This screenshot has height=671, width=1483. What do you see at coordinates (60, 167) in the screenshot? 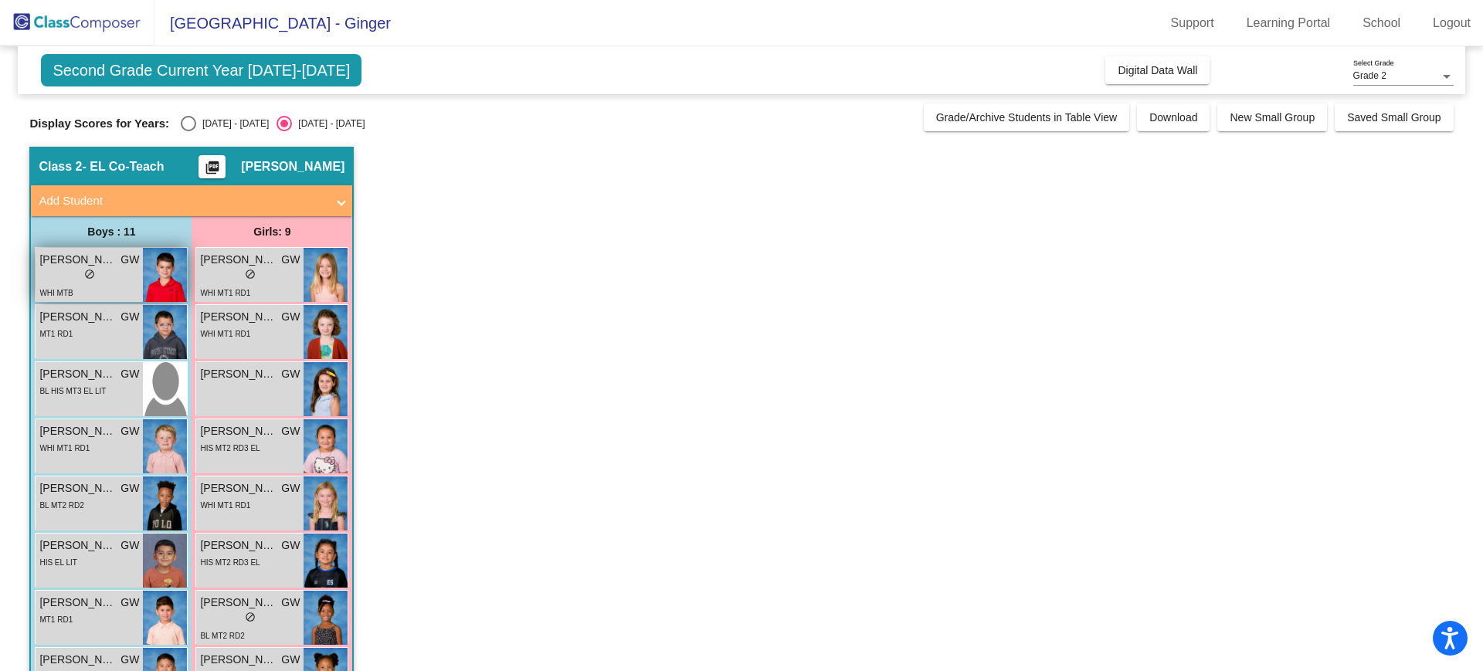
I see `span: Class 2` at bounding box center [60, 167].